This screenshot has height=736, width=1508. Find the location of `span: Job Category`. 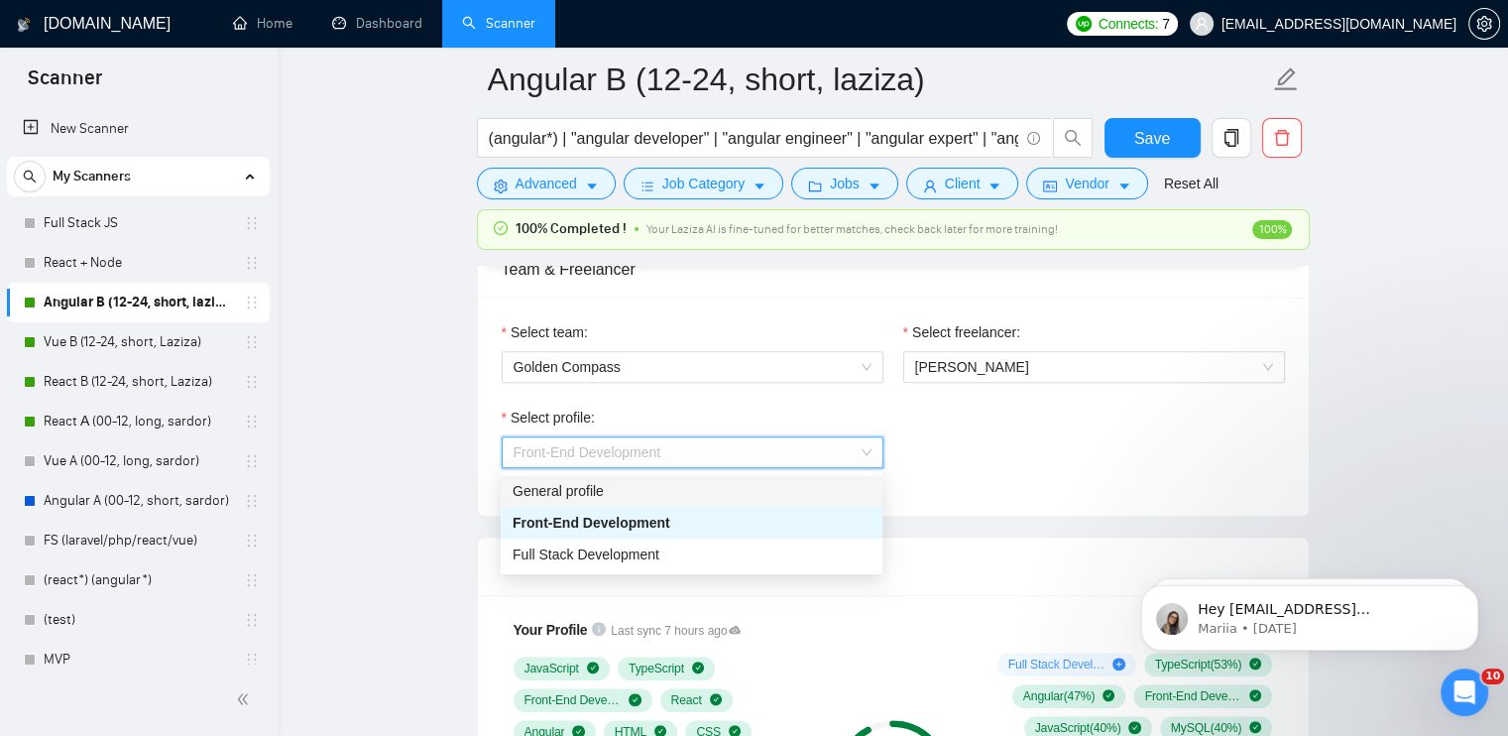

span: Job Category is located at coordinates (703, 183).